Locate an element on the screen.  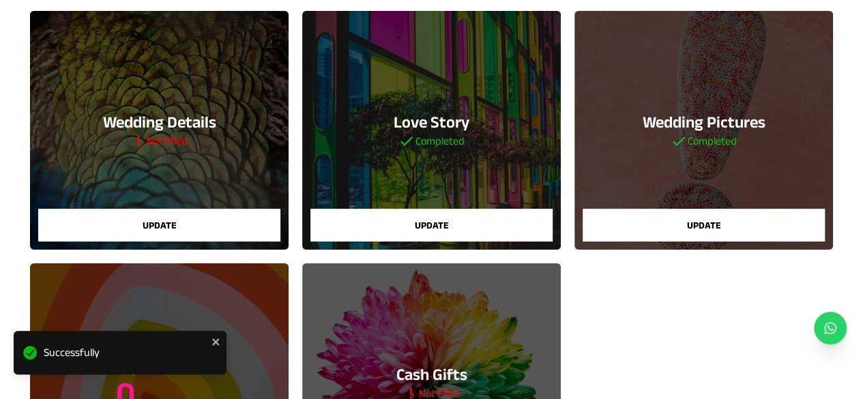
h3: Cash Gifts is located at coordinates (431, 374).